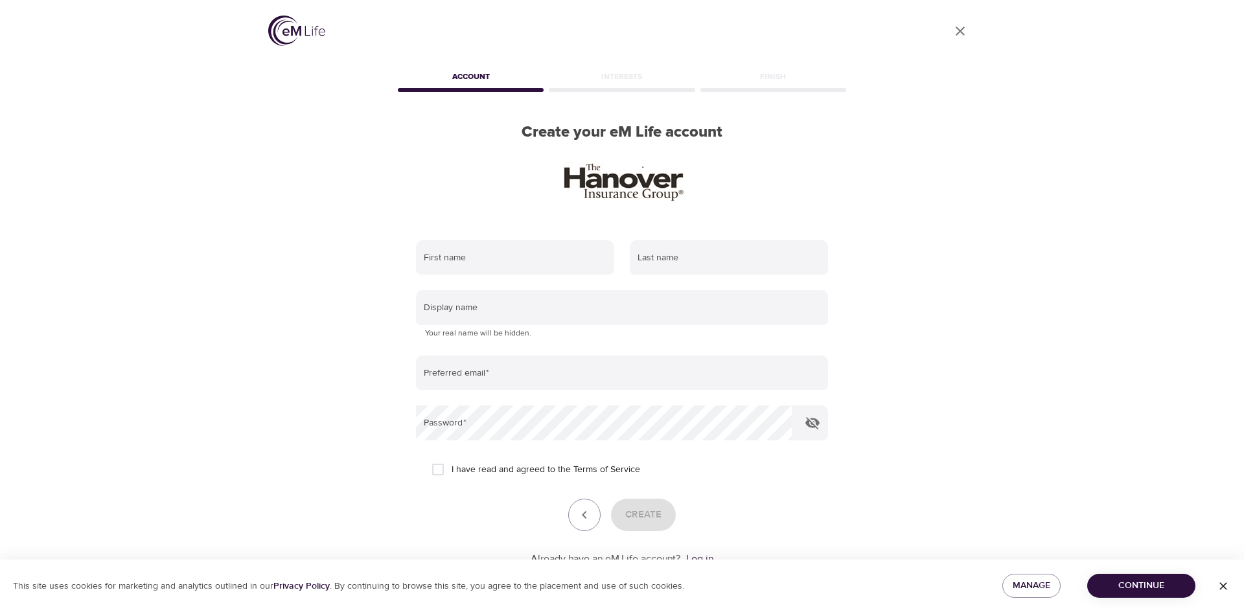 The width and height of the screenshot is (1244, 612). Describe the element at coordinates (1032, 586) in the screenshot. I see `button: Manage` at that location.